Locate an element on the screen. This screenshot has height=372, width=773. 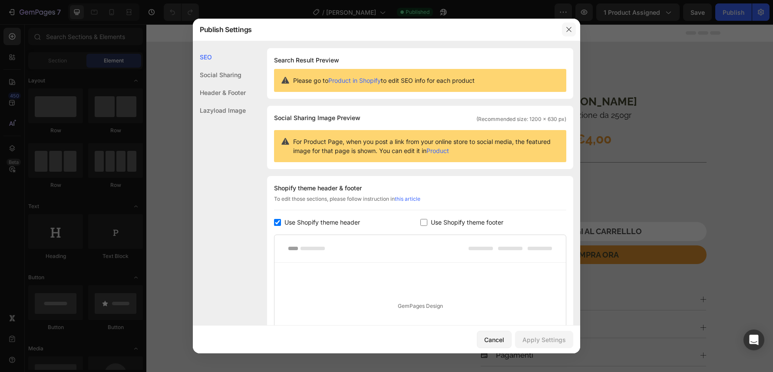
div: Social Sharing is located at coordinates (219, 75).